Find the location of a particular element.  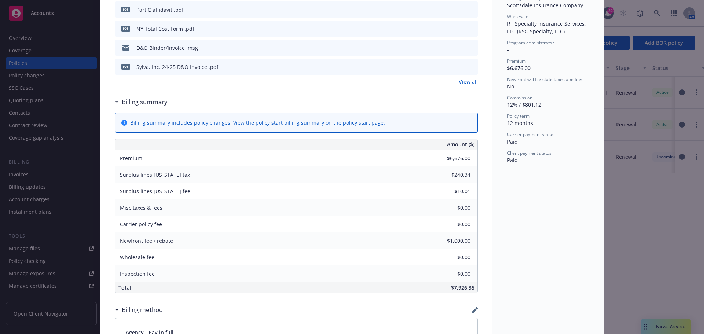

span: Client payment status is located at coordinates (529, 153).